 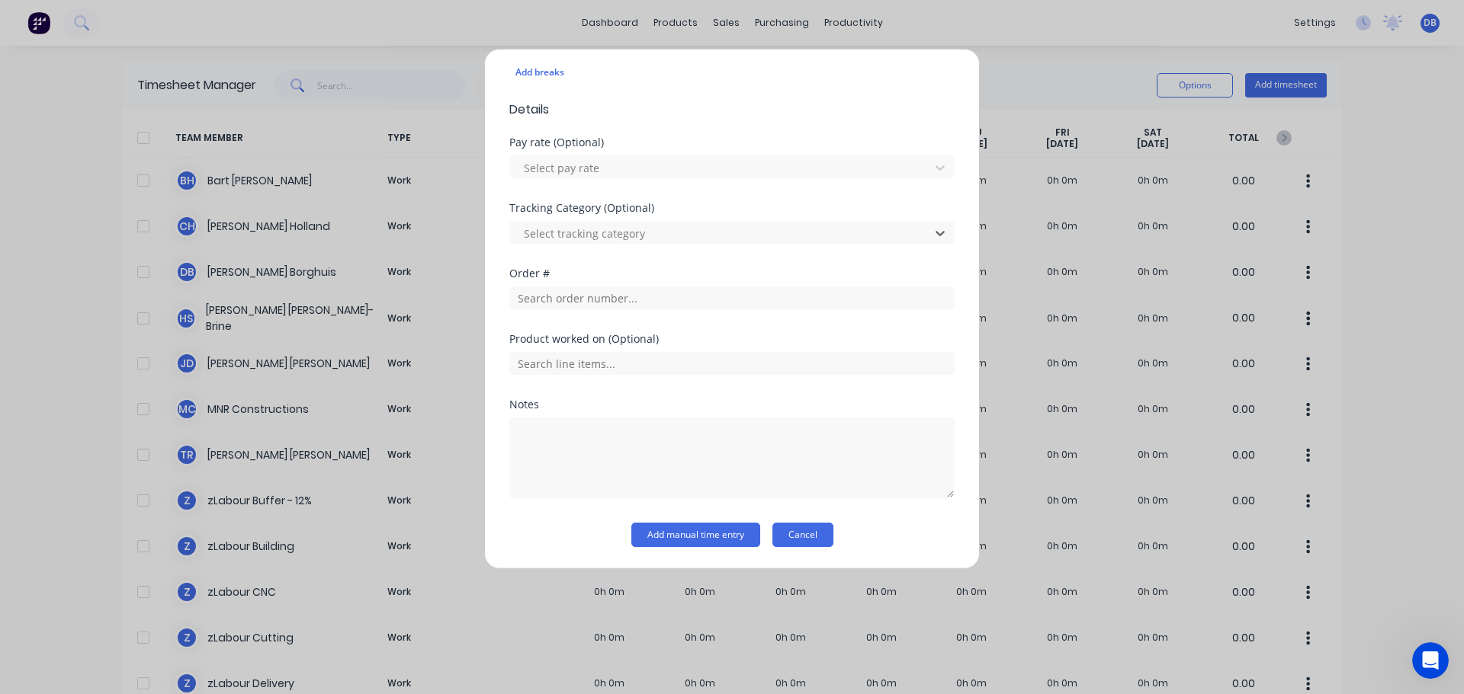 What do you see at coordinates (732, 405) in the screenshot?
I see `div: Notes` at bounding box center [732, 405].